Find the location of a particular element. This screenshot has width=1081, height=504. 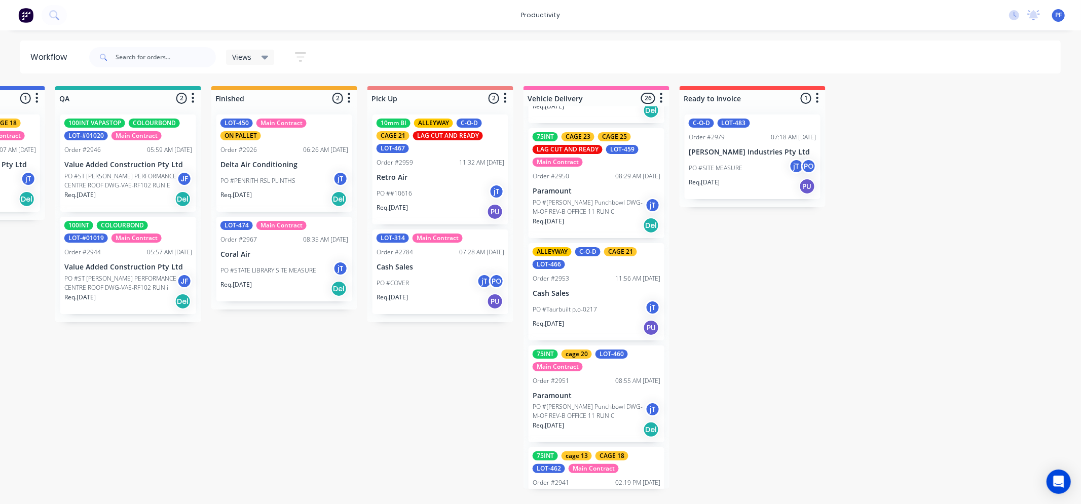

div: LOT-#01020 is located at coordinates (86, 136).